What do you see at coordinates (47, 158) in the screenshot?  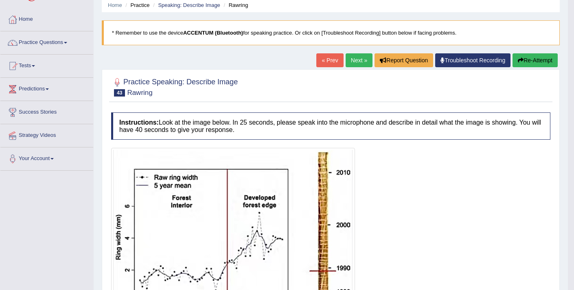 I see `a: Your Account` at bounding box center [47, 158].